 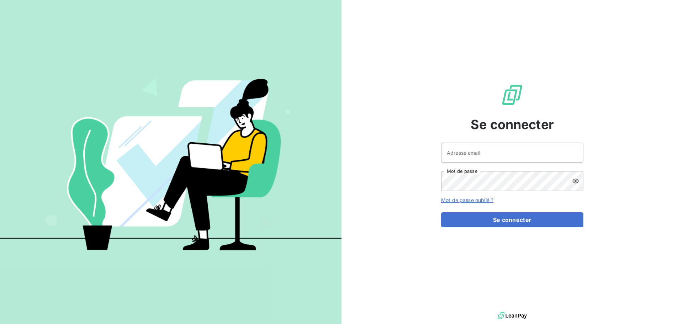 I want to click on img: logo, so click(x=513, y=316).